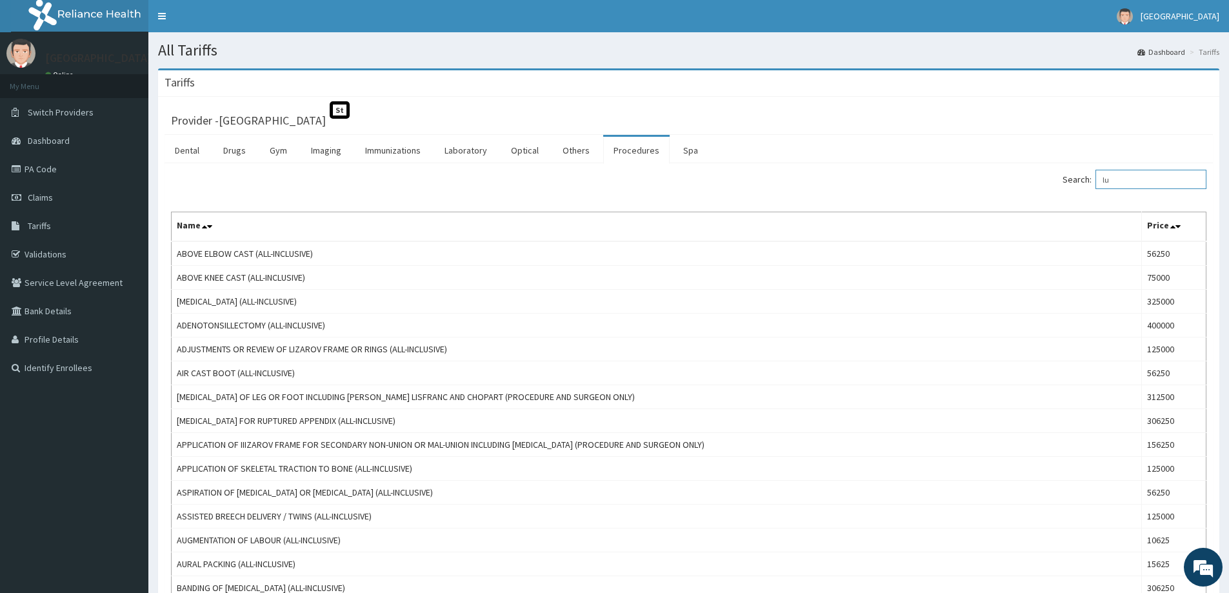  Describe the element at coordinates (126, 228) in the screenshot. I see `span: We're online!` at that location.